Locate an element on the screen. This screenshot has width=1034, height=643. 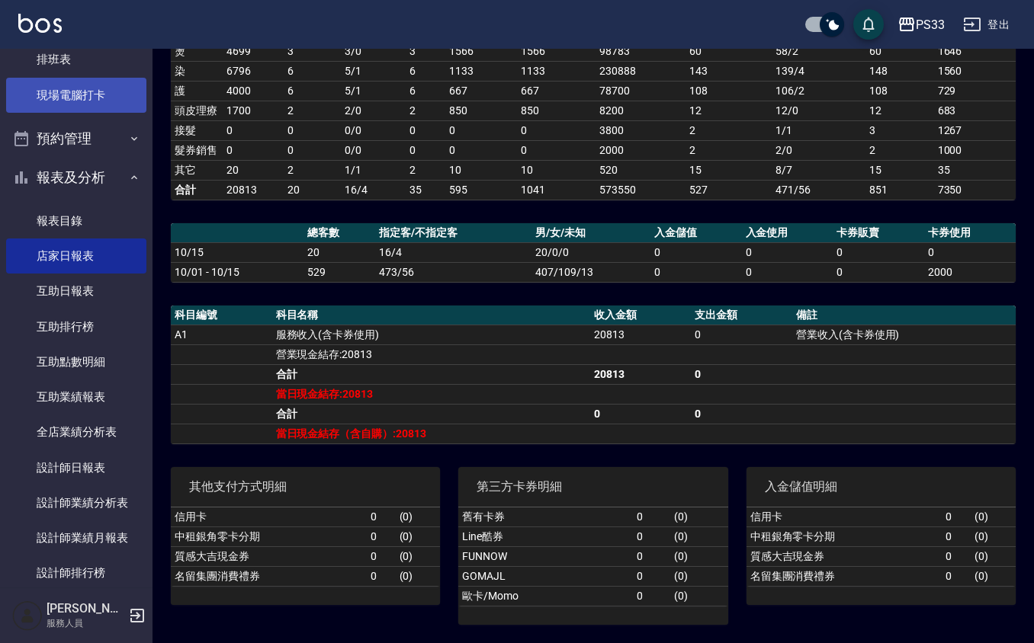
td: 歐卡/Momo is located at coordinates (545, 596).